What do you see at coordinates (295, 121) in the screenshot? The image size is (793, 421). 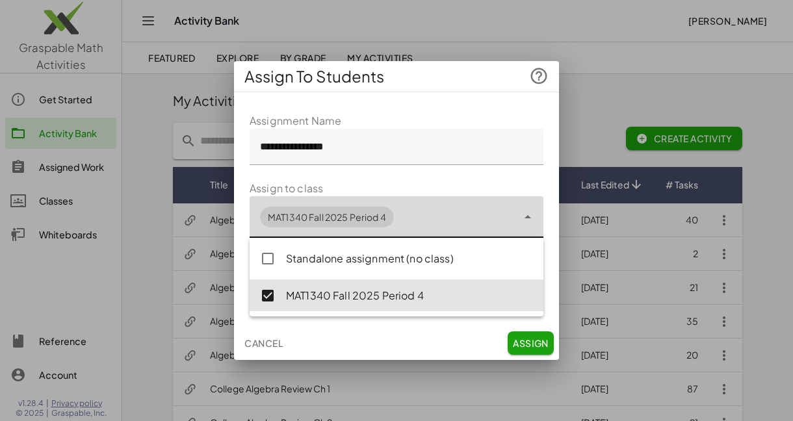 I see `label: Assignment Name` at bounding box center [295, 121].